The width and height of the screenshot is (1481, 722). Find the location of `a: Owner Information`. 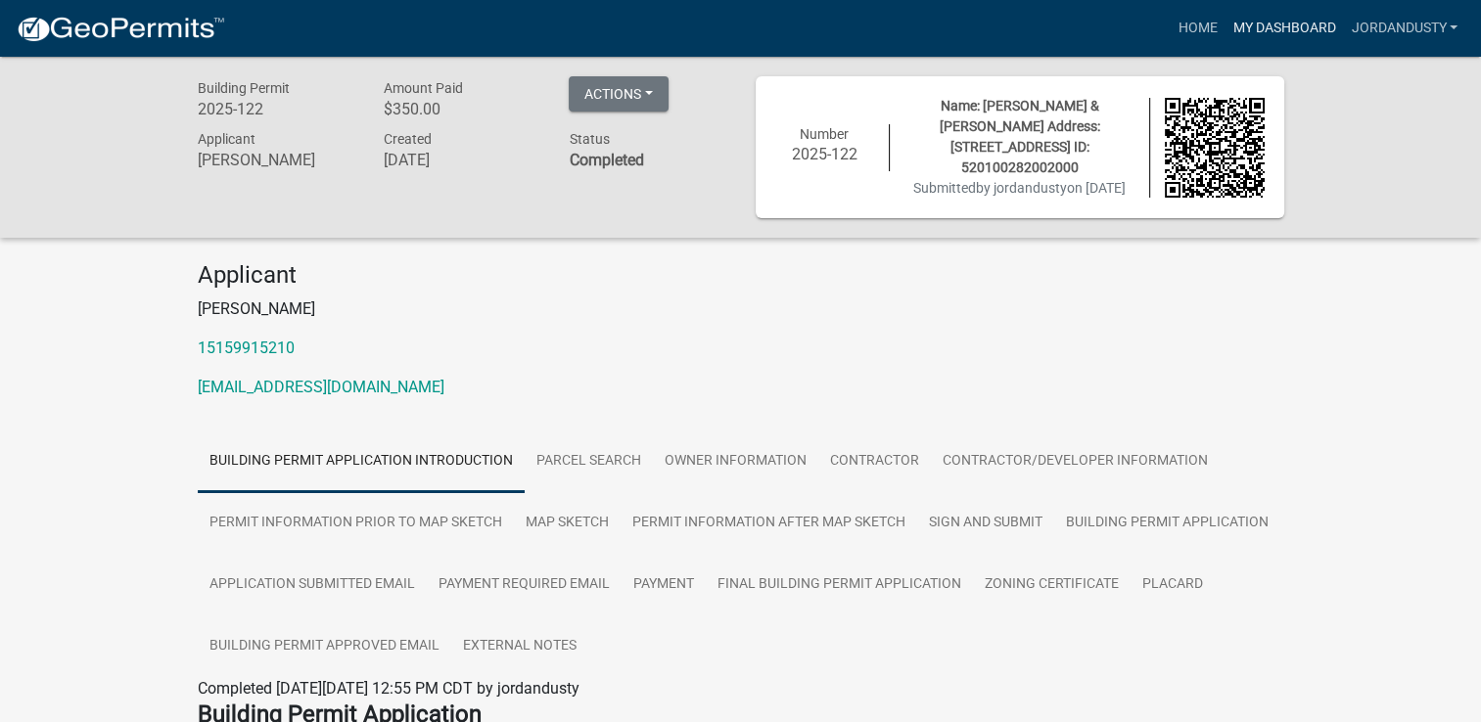

a: Owner Information is located at coordinates (735, 462).